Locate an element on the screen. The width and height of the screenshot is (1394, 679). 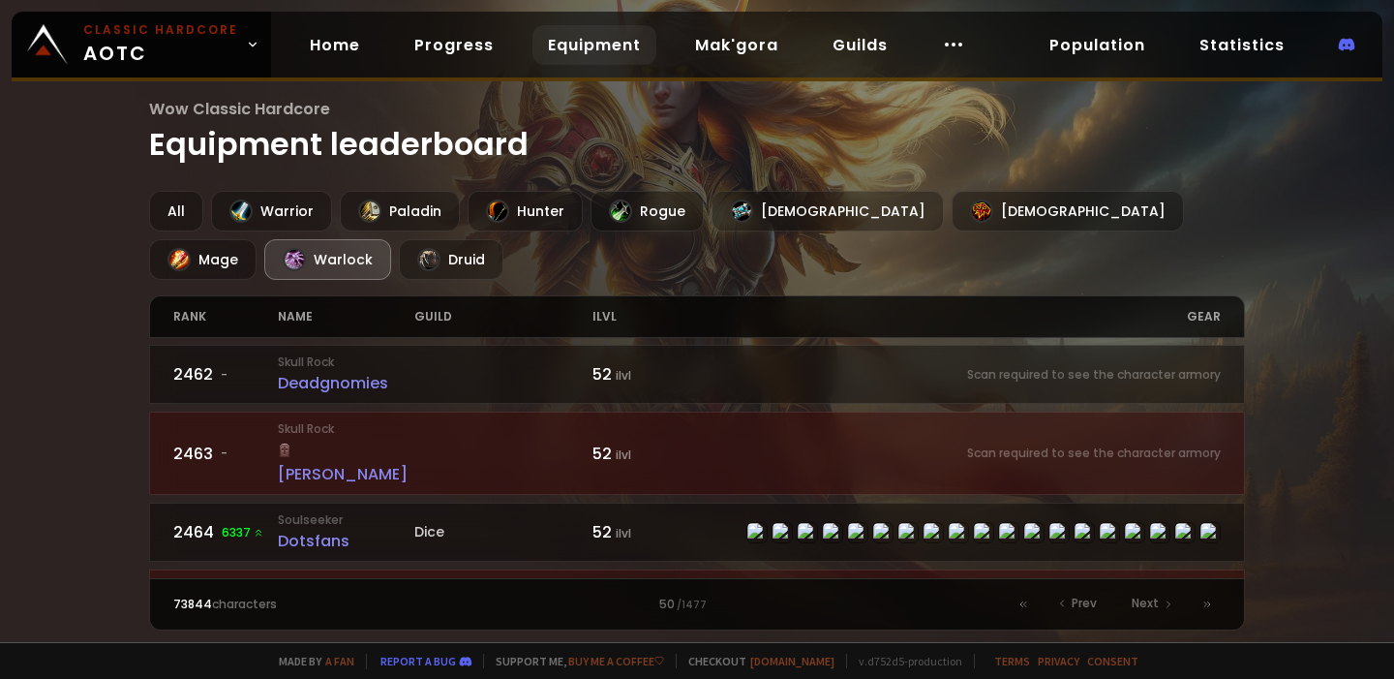
span: Next is located at coordinates (1145, 603).